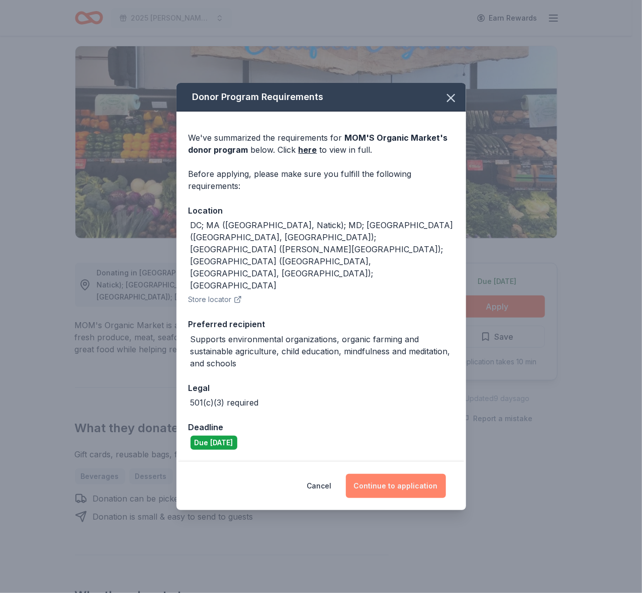 The image size is (642, 593). What do you see at coordinates (321, 97) in the screenshot?
I see `div: Donor Program Requirements` at bounding box center [321, 97].